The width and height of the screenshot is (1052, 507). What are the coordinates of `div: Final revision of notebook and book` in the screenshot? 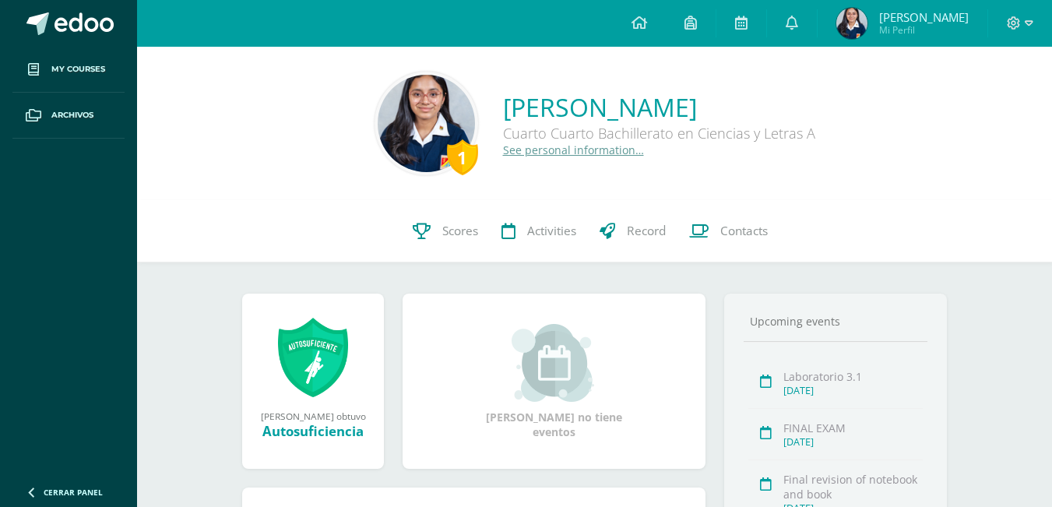 It's located at (853, 487).